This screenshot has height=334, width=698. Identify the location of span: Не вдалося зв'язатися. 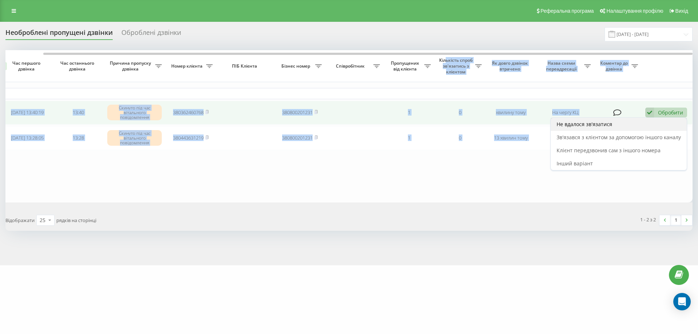
(585, 124).